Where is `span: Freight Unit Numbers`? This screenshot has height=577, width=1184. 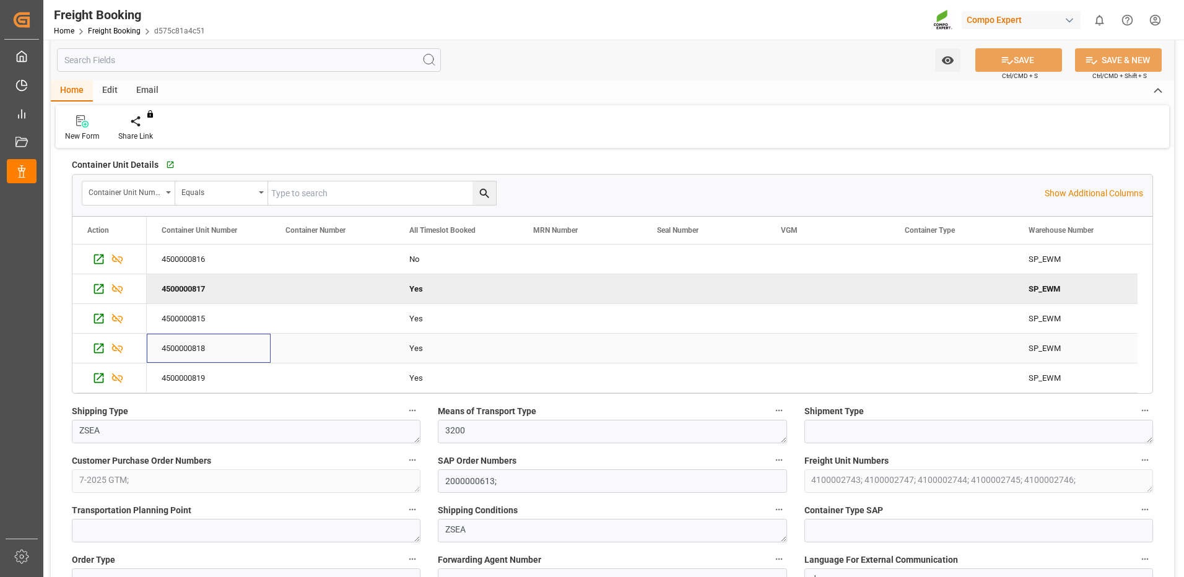
span: Freight Unit Numbers is located at coordinates (847, 461).